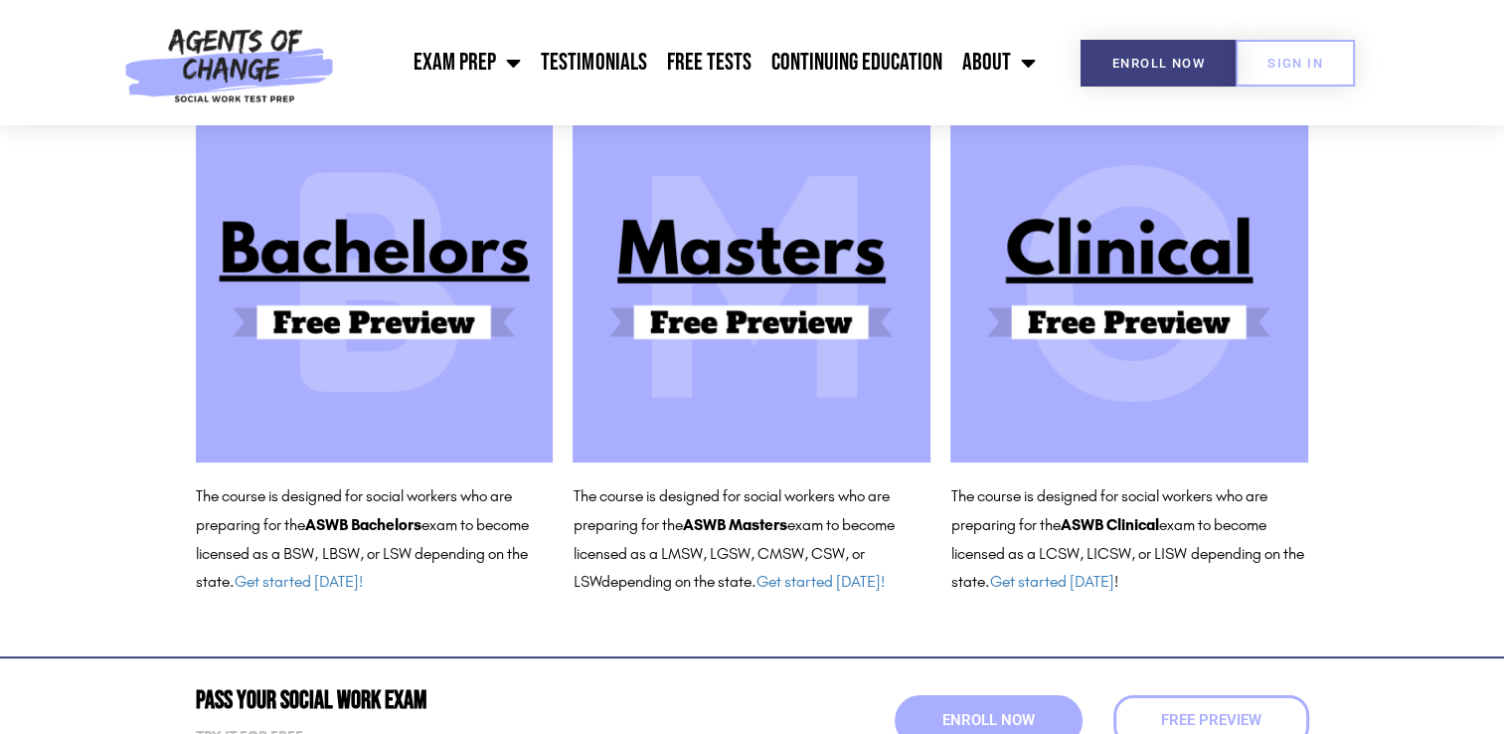  I want to click on b: ASWB Clinical, so click(1108, 524).